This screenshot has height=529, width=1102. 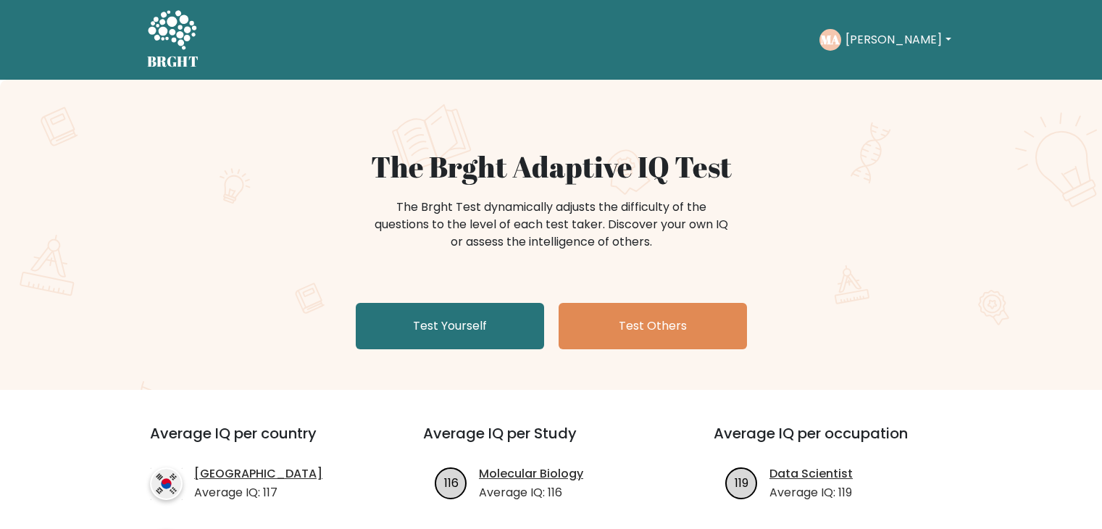 What do you see at coordinates (741, 482) in the screenshot?
I see `text: 119` at bounding box center [741, 482].